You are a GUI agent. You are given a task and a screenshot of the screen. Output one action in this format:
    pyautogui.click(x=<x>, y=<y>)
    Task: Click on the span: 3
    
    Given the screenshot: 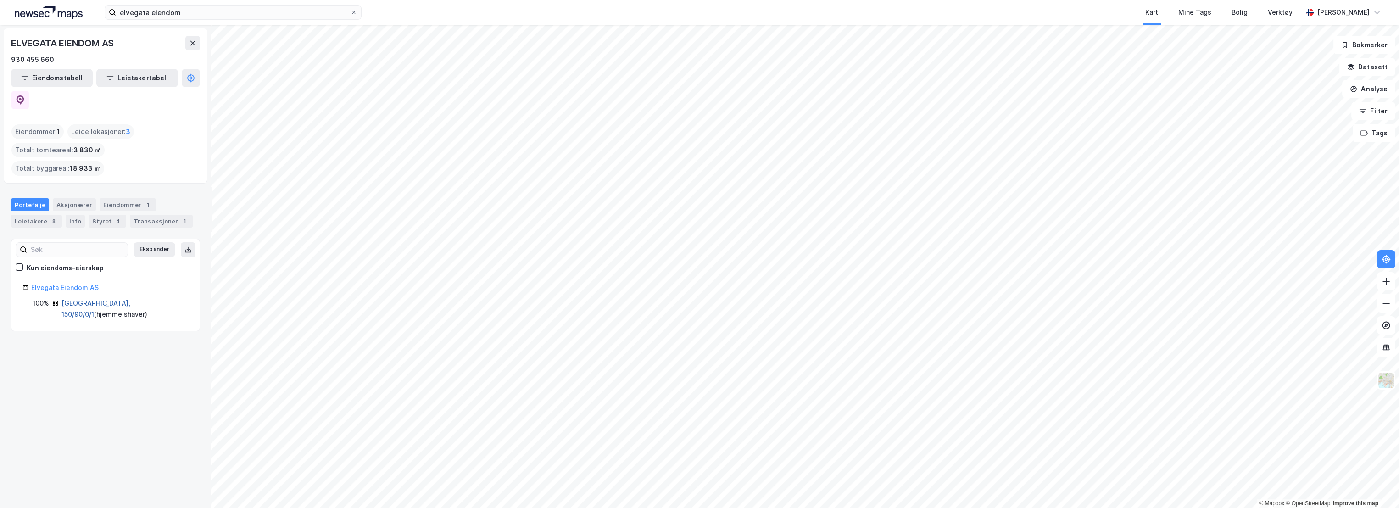 What is the action you would take?
    pyautogui.click(x=128, y=132)
    